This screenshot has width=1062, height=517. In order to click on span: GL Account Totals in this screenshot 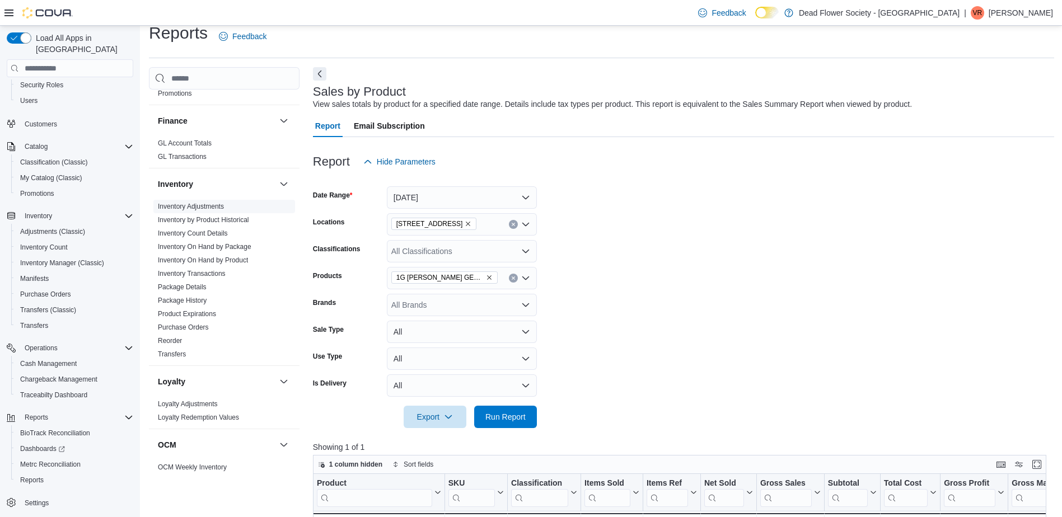, I will do `click(185, 143)`.